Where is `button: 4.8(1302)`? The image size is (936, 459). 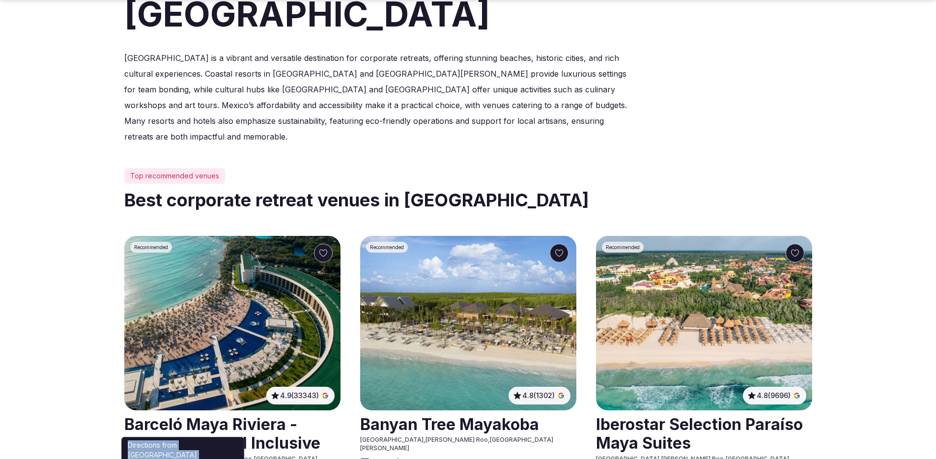
button: 4.8(1302) is located at coordinates (540, 396).